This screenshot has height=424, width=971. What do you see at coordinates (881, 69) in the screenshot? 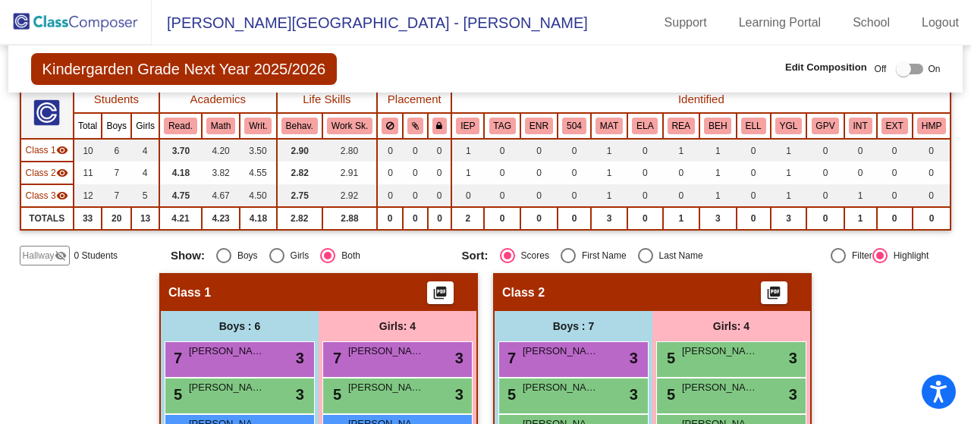
I see `span: Off` at bounding box center [881, 69].